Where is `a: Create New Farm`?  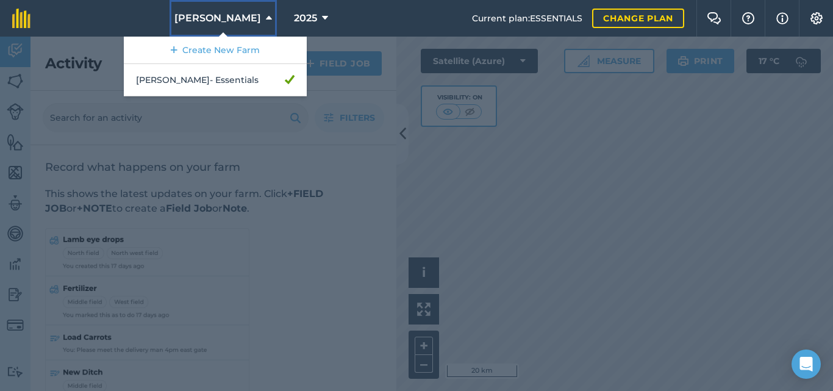 a: Create New Farm is located at coordinates (215, 50).